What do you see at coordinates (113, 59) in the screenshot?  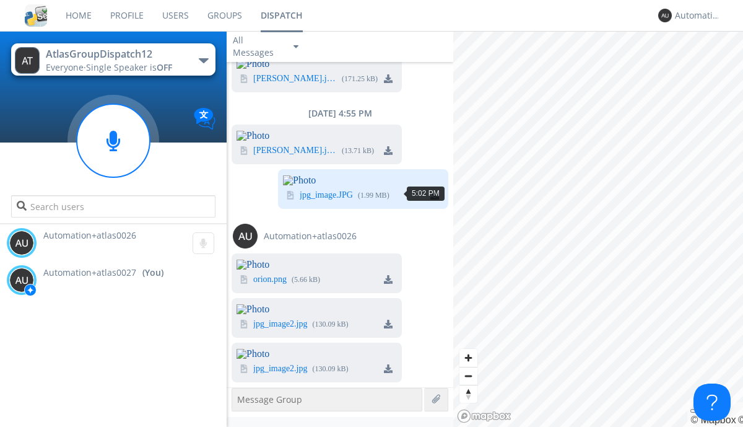 I see `button: AtlasGroupDispatch12Everyone·Single Speaker isOFF` at bounding box center [113, 59].